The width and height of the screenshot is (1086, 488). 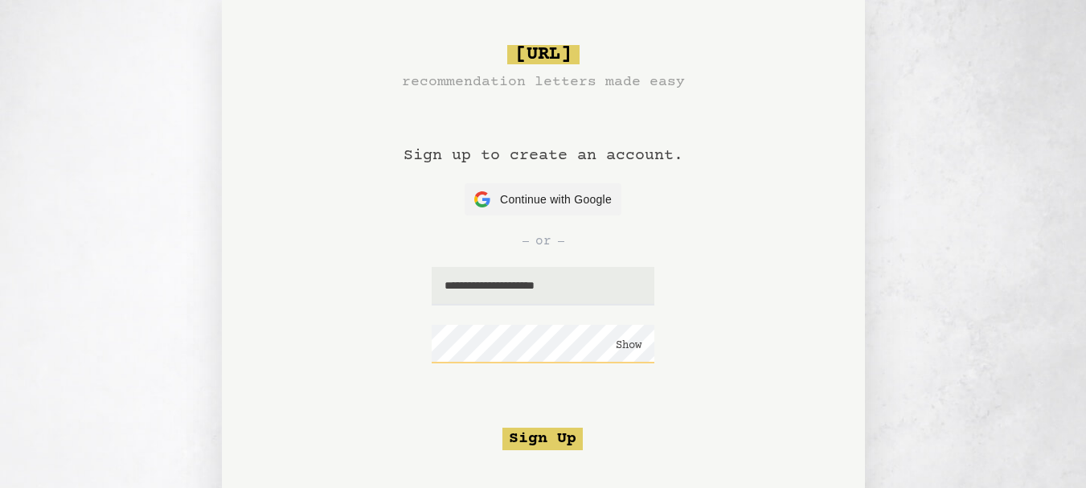 I want to click on span: or, so click(x=543, y=241).